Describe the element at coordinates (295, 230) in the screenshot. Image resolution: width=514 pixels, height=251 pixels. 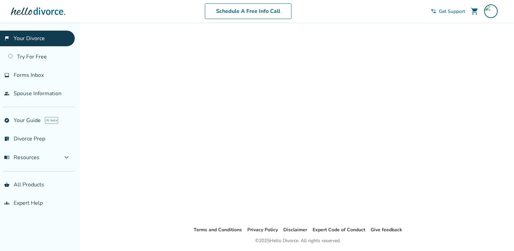
I see `li: Disclaimer` at that location.